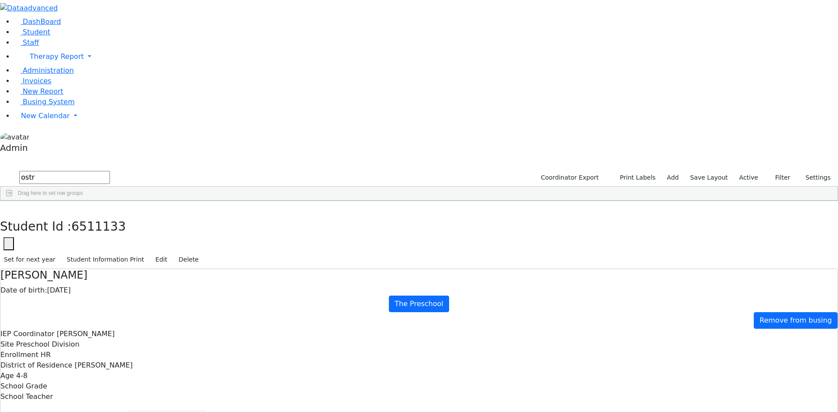 The height and width of the screenshot is (412, 838). What do you see at coordinates (44, 70) in the screenshot?
I see `a: Administration` at bounding box center [44, 70].